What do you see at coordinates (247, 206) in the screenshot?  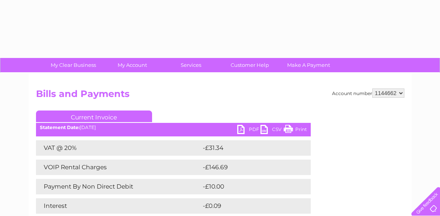 I see `td: -£0.09` at bounding box center [247, 206].